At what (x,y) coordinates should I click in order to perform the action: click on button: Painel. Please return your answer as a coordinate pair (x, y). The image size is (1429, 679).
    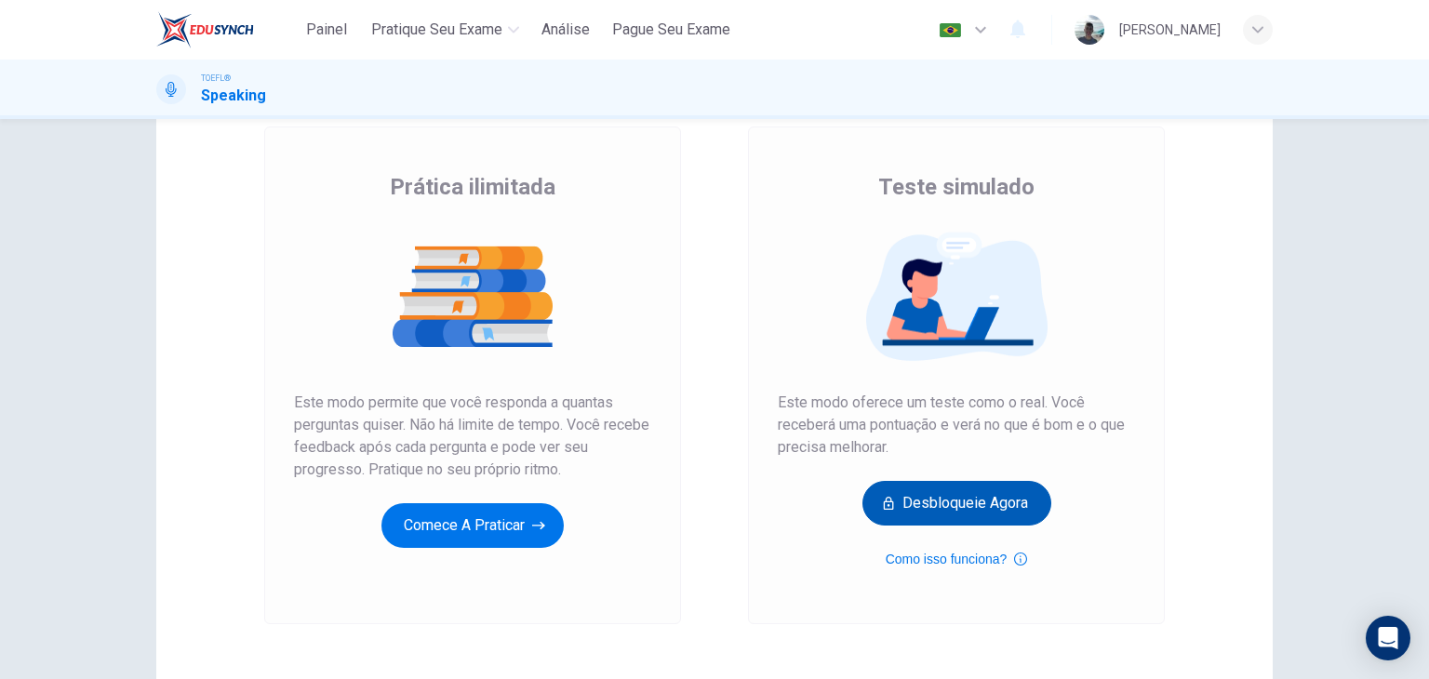
    Looking at the image, I should click on (327, 30).